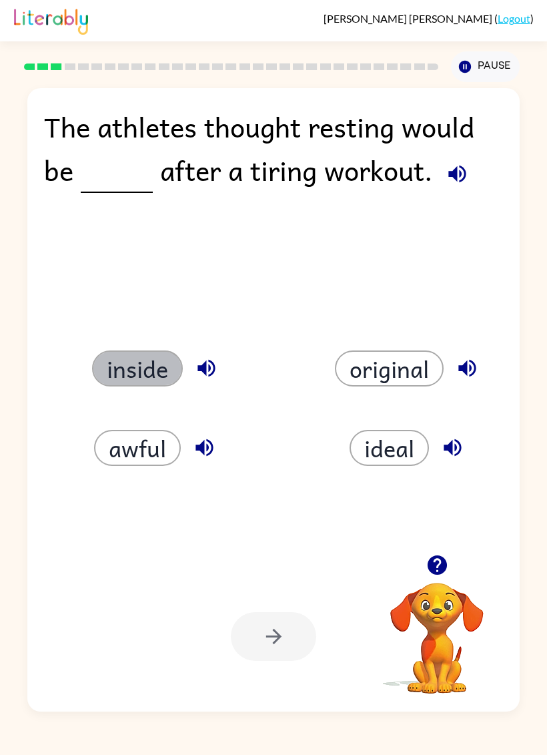  I want to click on div: The athletes thought resting would be after a tiring workout., so click(274, 155).